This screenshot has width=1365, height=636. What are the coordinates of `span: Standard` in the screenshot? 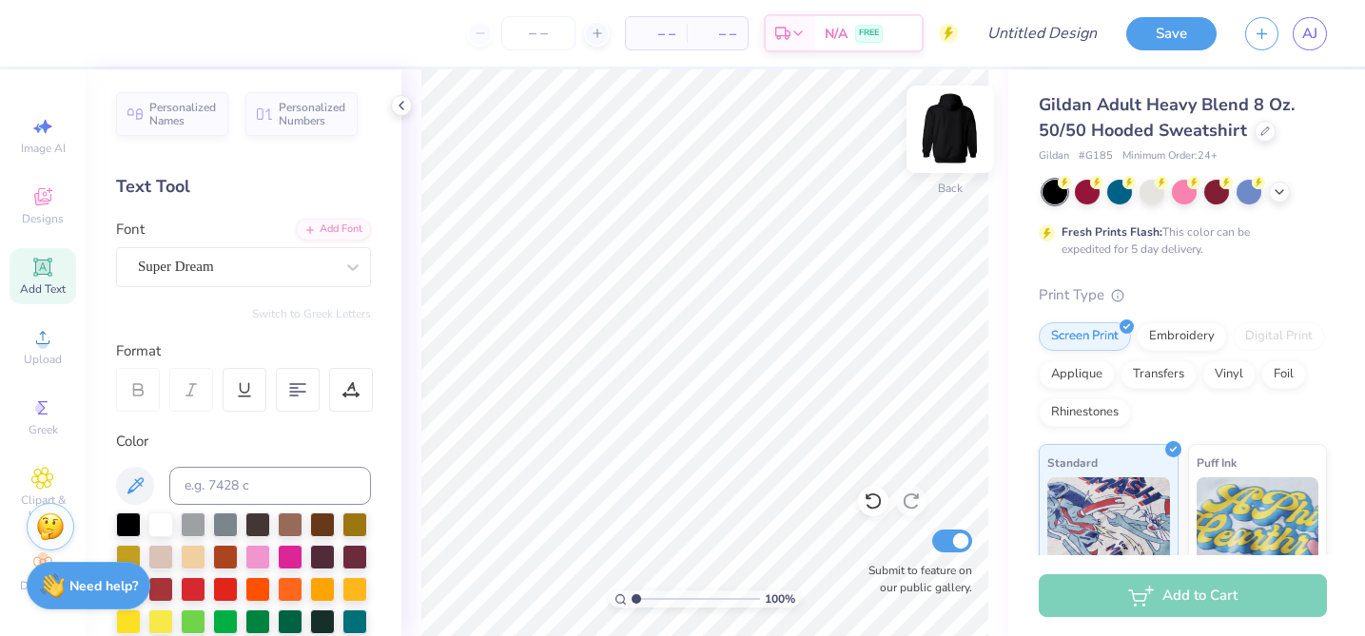 It's located at (1072, 462).